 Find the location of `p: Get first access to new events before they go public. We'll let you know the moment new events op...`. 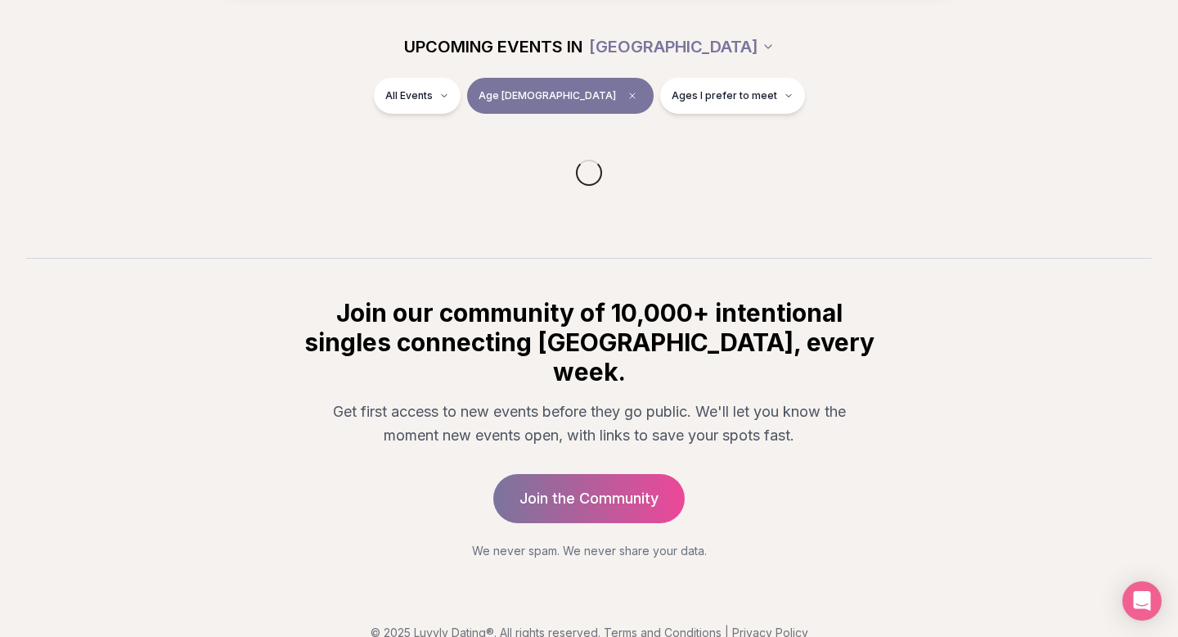

p: Get first access to new events before they go public. We'll let you know the moment new events op... is located at coordinates (589, 423).